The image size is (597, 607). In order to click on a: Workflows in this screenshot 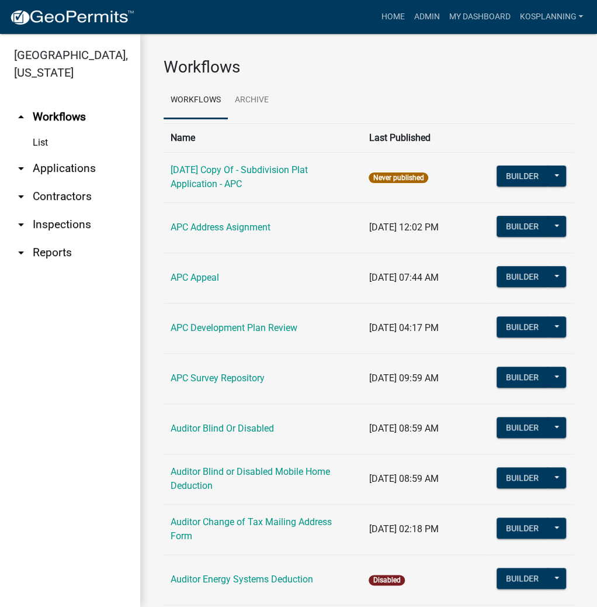, I will do `click(196, 101)`.